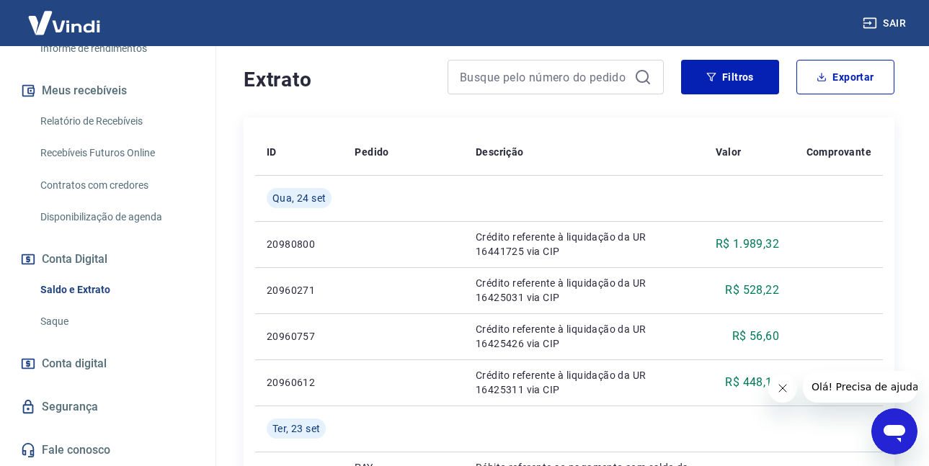 The height and width of the screenshot is (466, 929). I want to click on p: R$ 528,22, so click(752, 290).